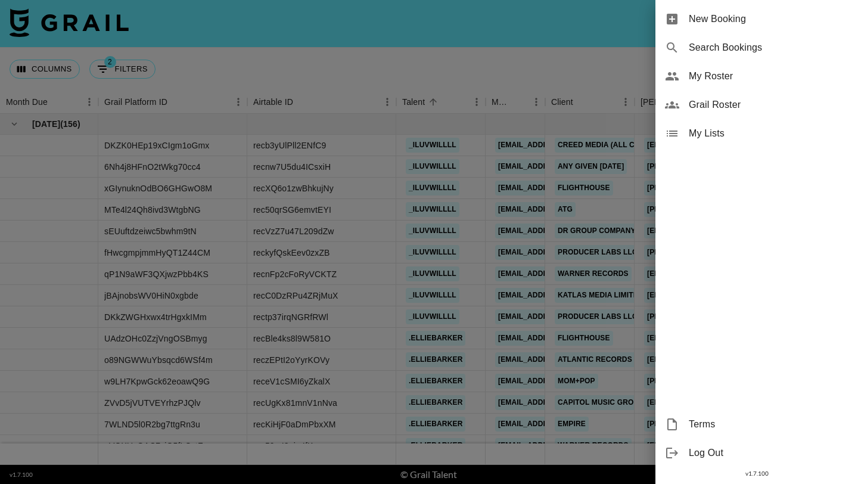 This screenshot has height=484, width=858. Describe the element at coordinates (756, 424) in the screenshot. I see `div: Terms` at that location.